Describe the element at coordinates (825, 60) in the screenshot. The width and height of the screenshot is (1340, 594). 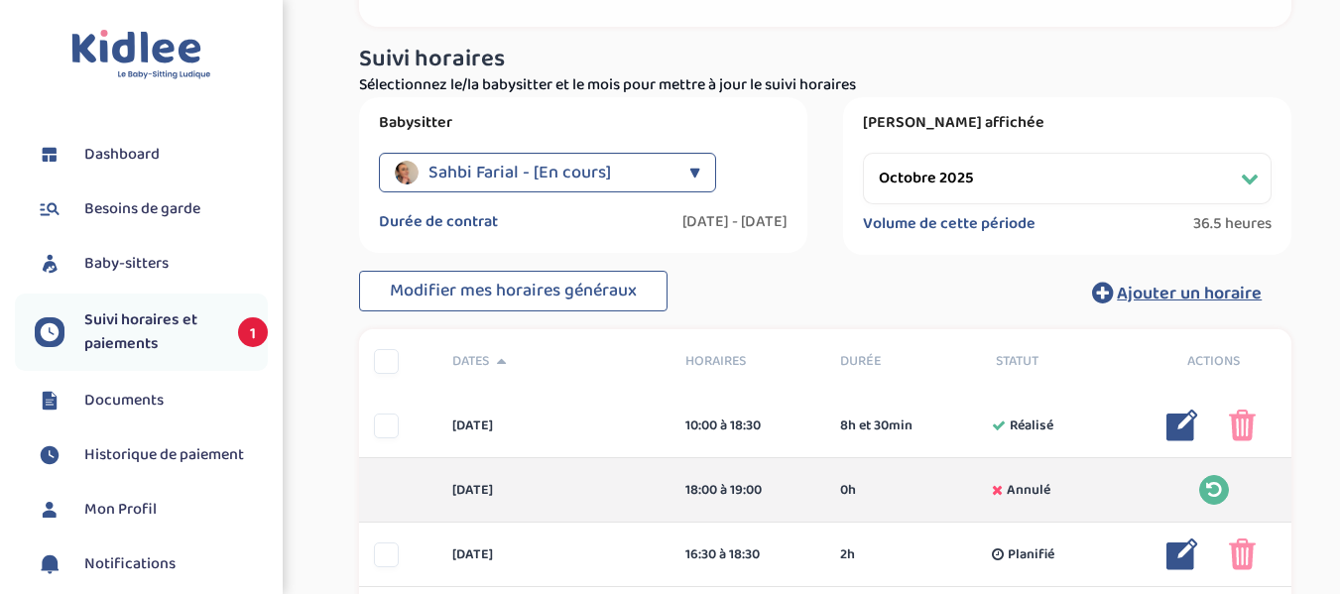
I see `h3: Suivi horaires` at that location.